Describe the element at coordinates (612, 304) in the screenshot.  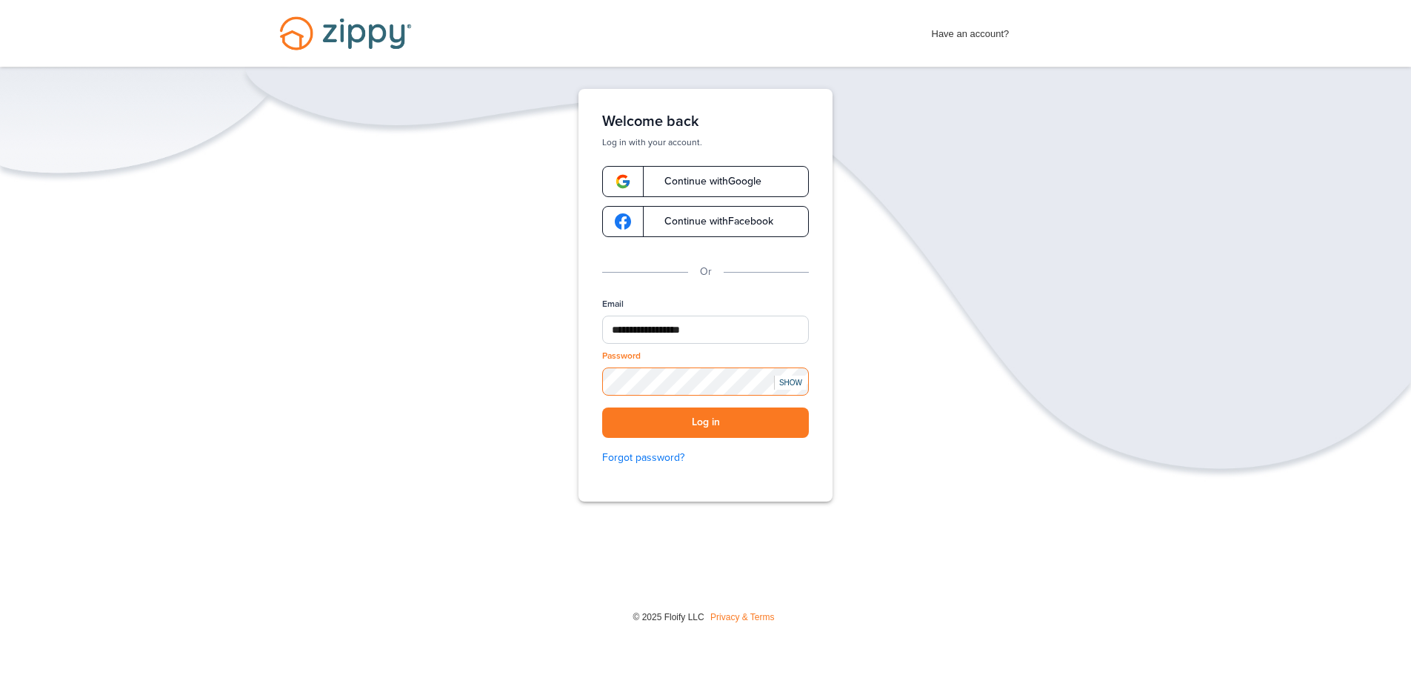
I see `label: Email` at that location.